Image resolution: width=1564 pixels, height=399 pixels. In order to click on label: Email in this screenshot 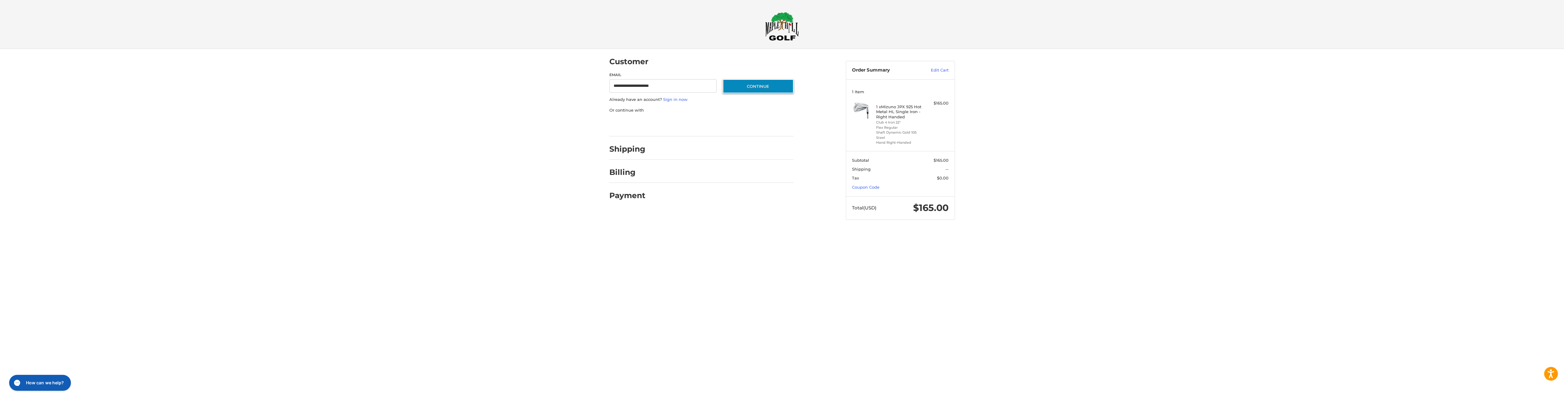, I will do `click(663, 75)`.